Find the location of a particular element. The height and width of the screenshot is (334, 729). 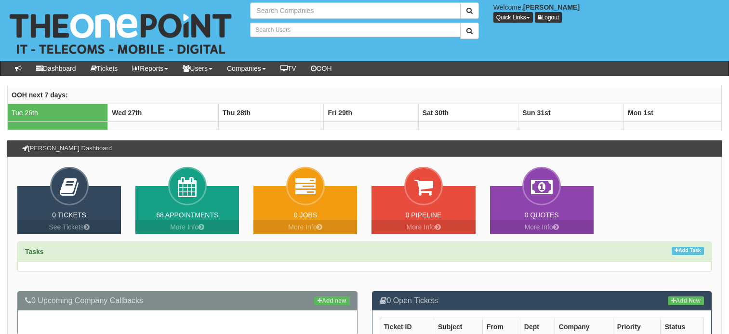

a: Dashboard is located at coordinates (56, 68).